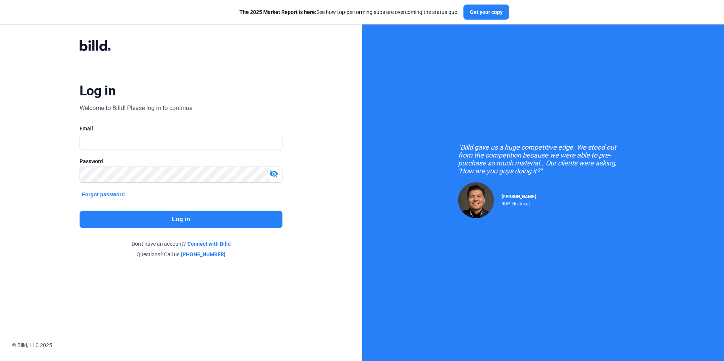 Image resolution: width=724 pixels, height=361 pixels. I want to click on button: Log in, so click(181, 220).